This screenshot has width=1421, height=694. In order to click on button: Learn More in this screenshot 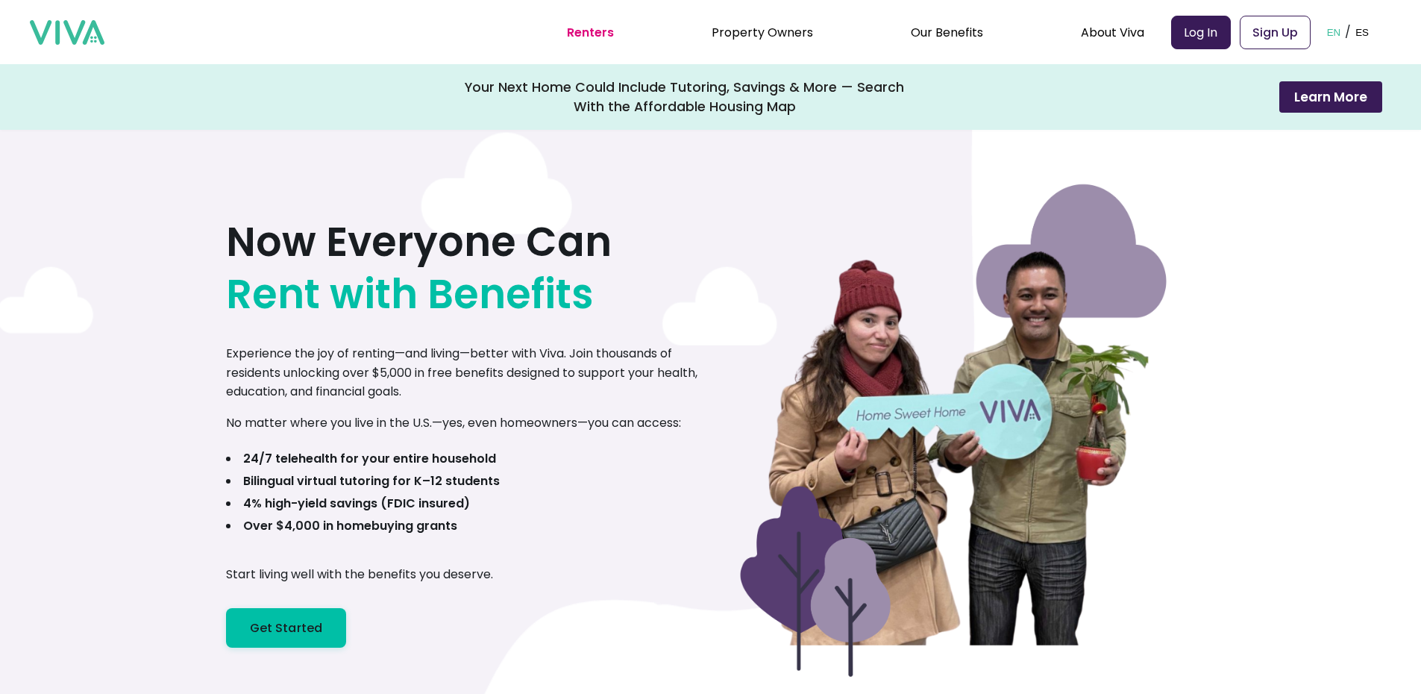, I will do `click(1331, 97)`.